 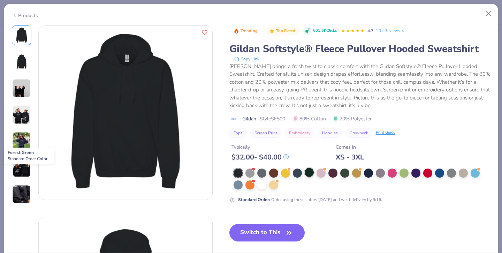 I want to click on button: Screen Print, so click(x=266, y=133).